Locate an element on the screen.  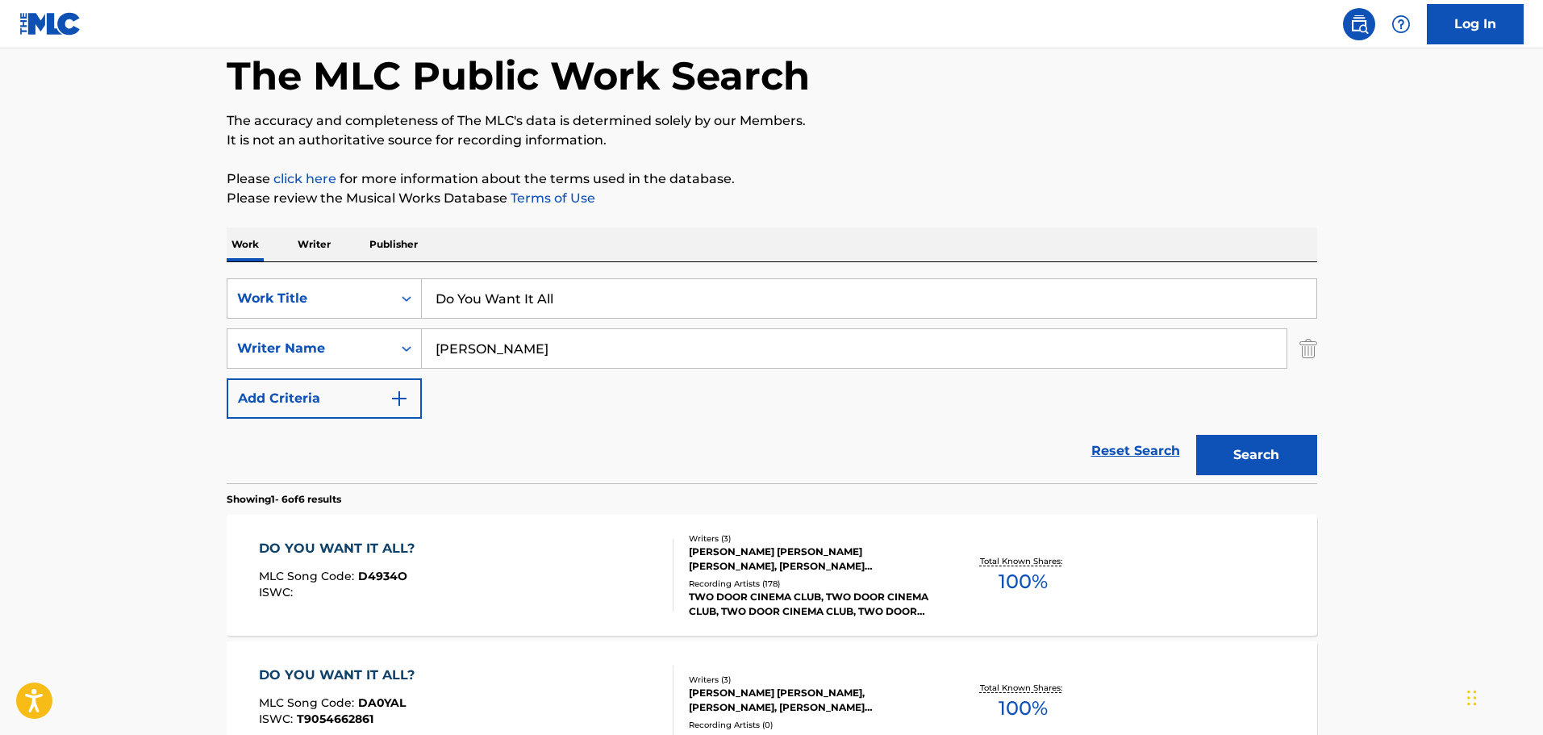
form: Search Form is located at coordinates (772, 381).